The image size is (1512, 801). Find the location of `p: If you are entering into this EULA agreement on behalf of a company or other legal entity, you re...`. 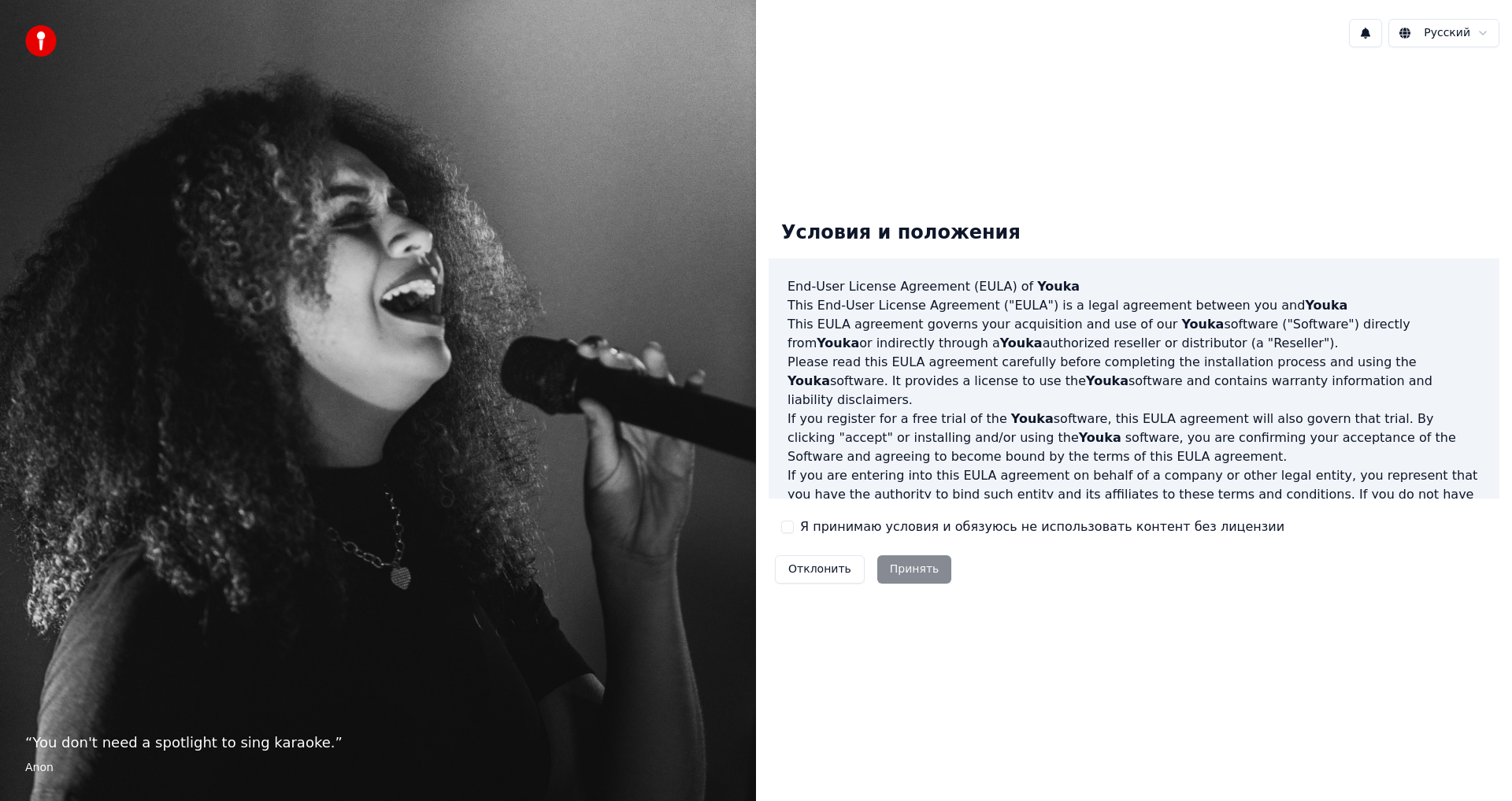

p: If you are entering into this EULA agreement on behalf of a company or other legal entity, you re... is located at coordinates (1134, 504).